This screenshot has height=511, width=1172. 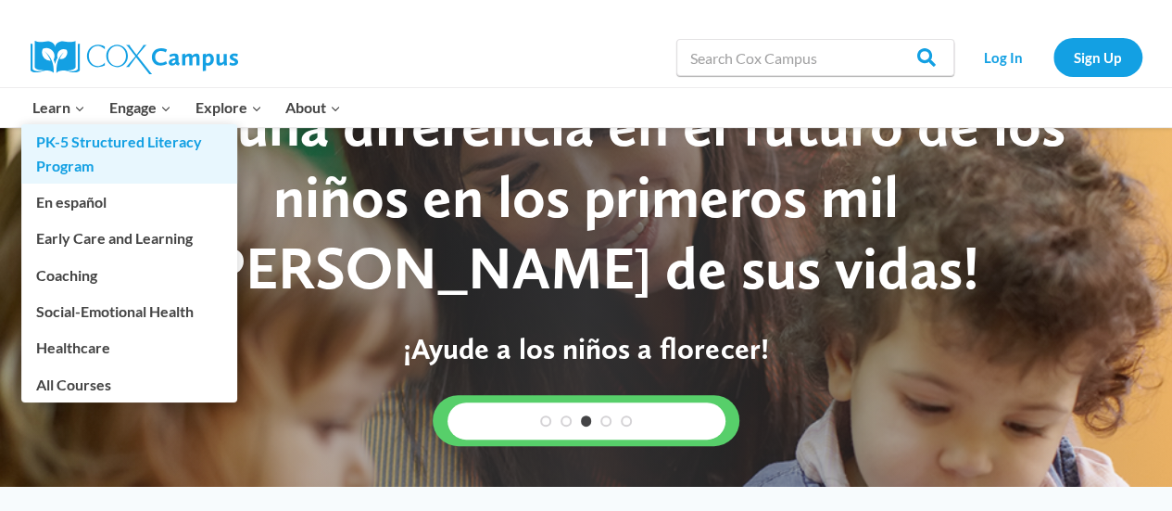 I want to click on a: 2, so click(x=566, y=421).